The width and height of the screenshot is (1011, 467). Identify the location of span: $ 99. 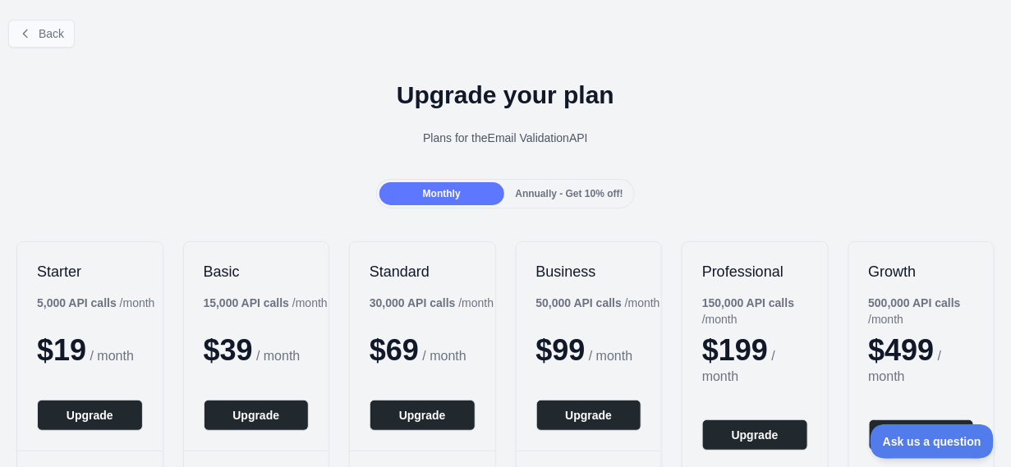
(561, 350).